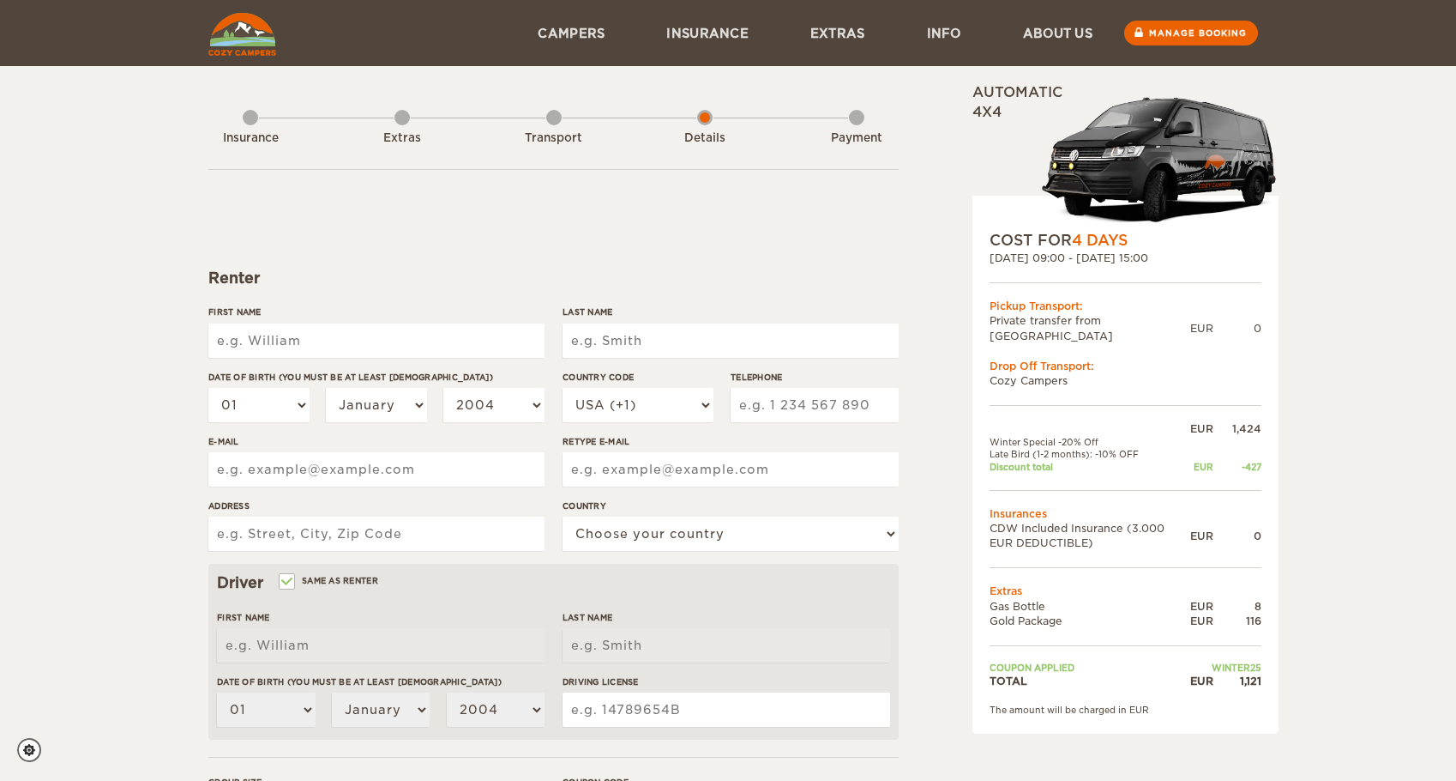 This screenshot has height=781, width=1456. Describe the element at coordinates (1090, 467) in the screenshot. I see `td: Discount total` at that location.